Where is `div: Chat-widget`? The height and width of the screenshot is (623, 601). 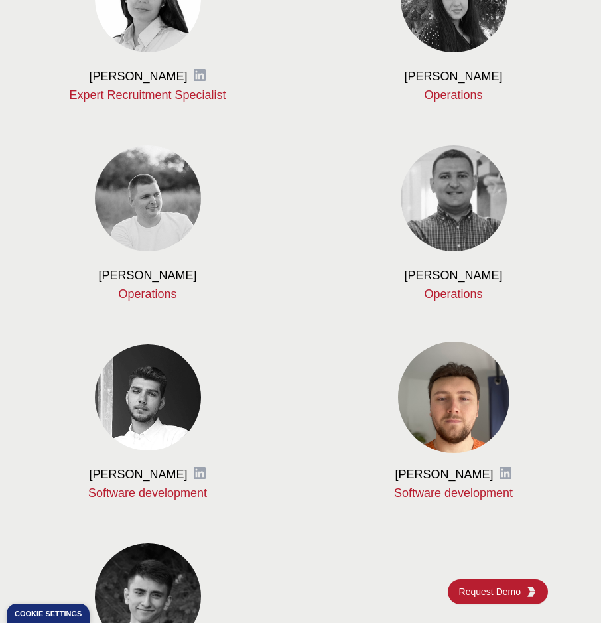
div: Chat-widget is located at coordinates (568, 591).